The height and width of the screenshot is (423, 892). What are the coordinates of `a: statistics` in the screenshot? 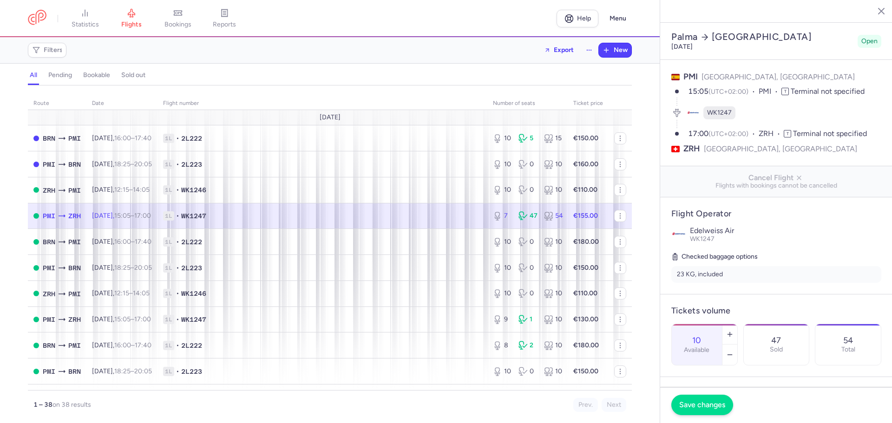 It's located at (85, 19).